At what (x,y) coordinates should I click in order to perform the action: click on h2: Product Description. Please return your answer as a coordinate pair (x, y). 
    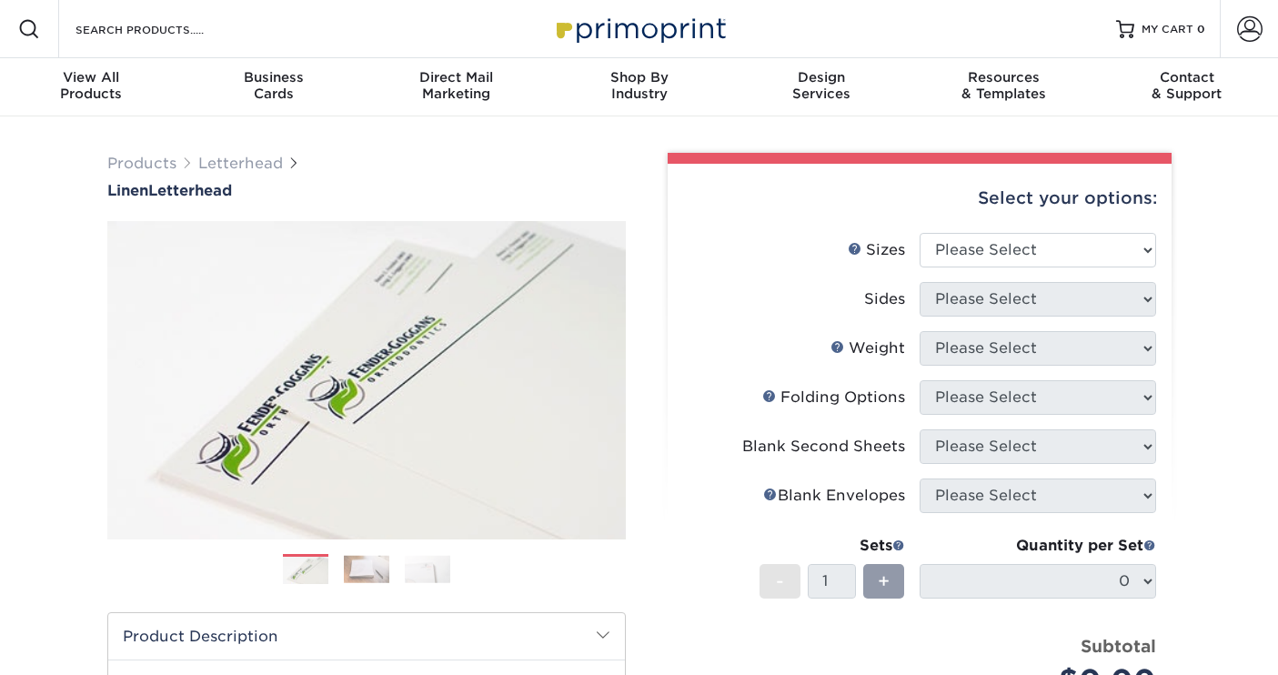
    Looking at the image, I should click on (367, 636).